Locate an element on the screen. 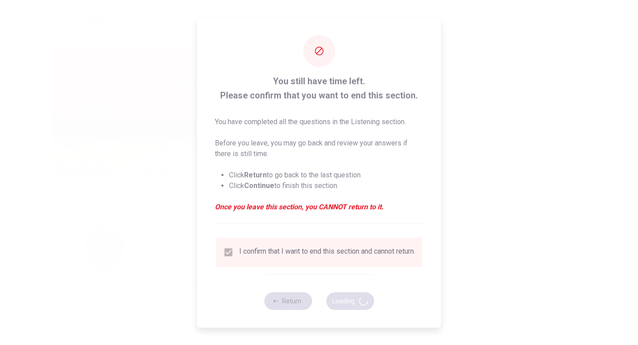 The height and width of the screenshot is (345, 638). button: Return is located at coordinates (288, 301).